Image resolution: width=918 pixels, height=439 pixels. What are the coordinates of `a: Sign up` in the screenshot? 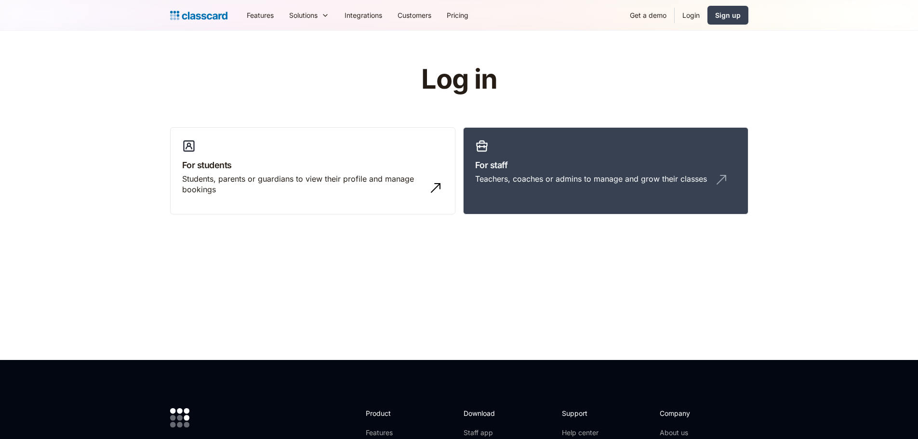 It's located at (727, 15).